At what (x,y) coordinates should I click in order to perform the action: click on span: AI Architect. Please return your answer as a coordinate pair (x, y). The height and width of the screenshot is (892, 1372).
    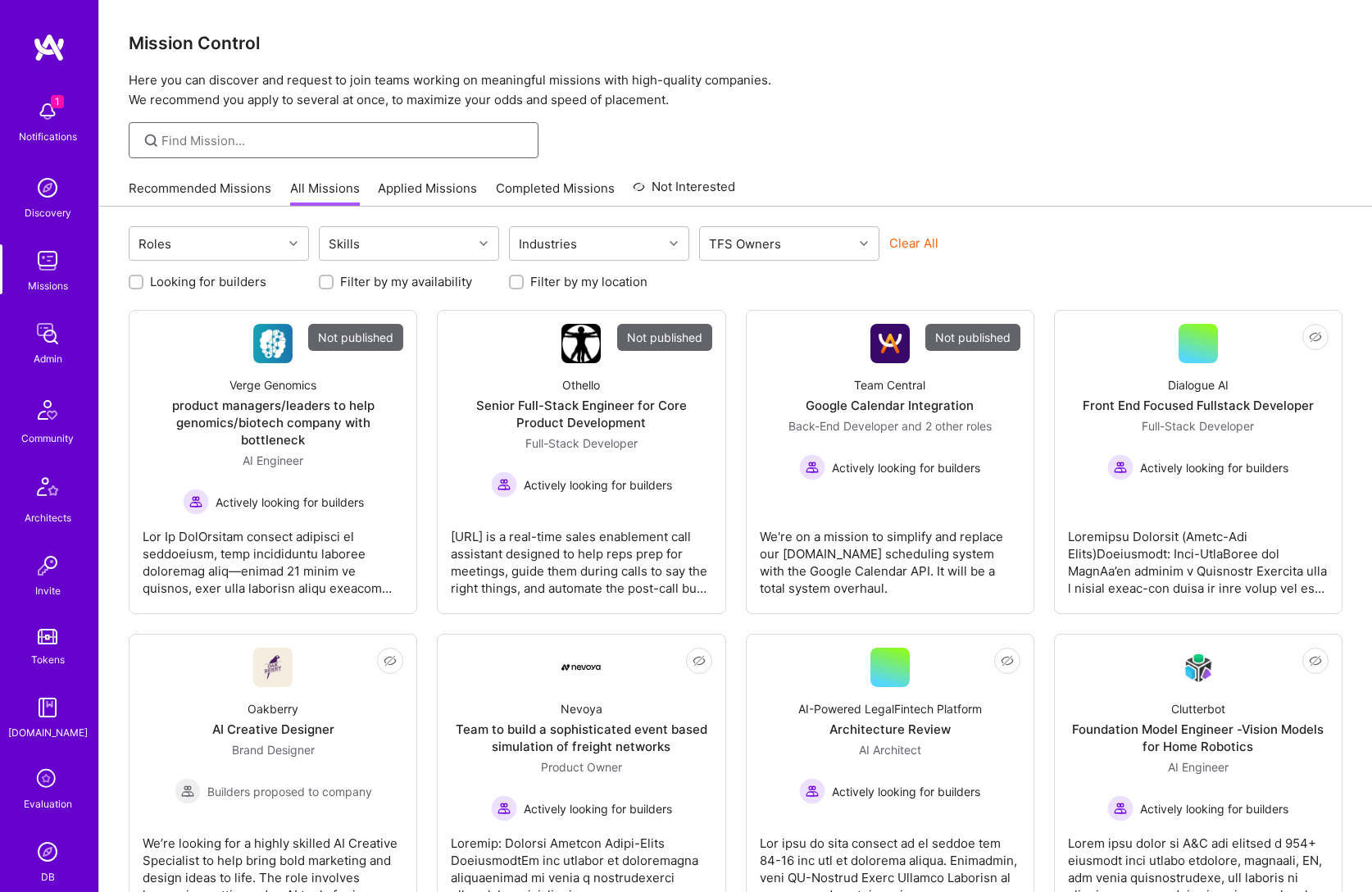
    Looking at the image, I should click on (890, 749).